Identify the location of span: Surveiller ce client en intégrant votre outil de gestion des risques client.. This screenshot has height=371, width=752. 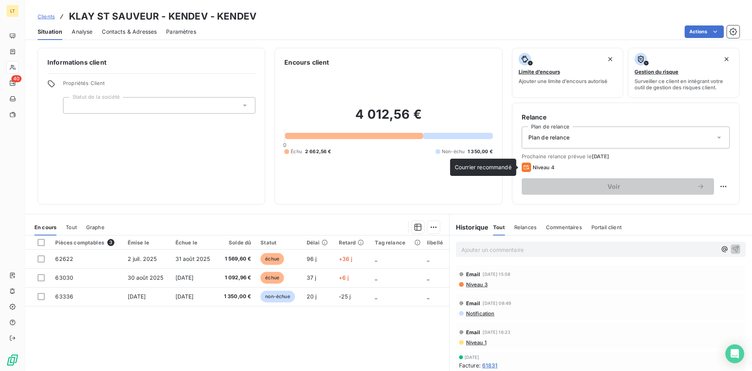
(683, 84).